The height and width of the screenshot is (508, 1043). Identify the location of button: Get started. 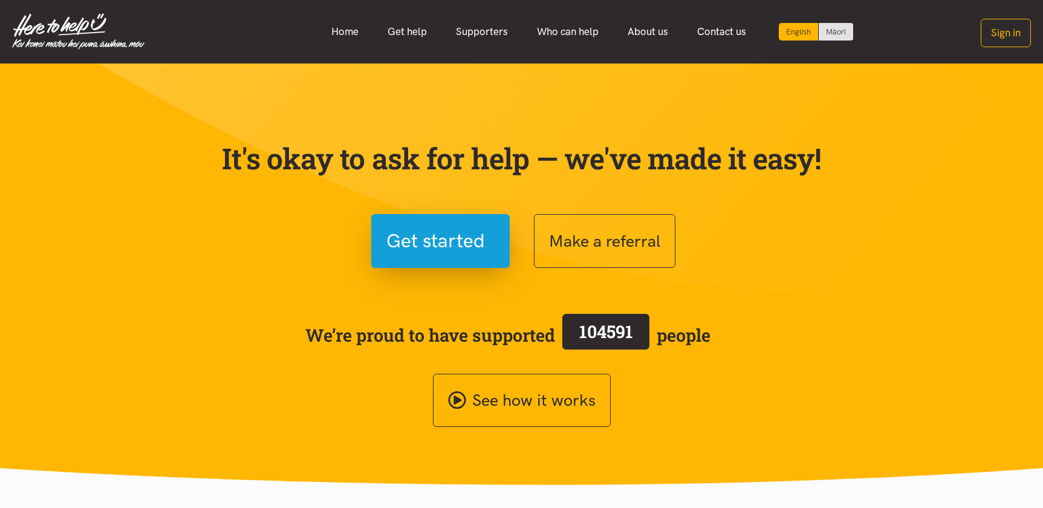
(440, 241).